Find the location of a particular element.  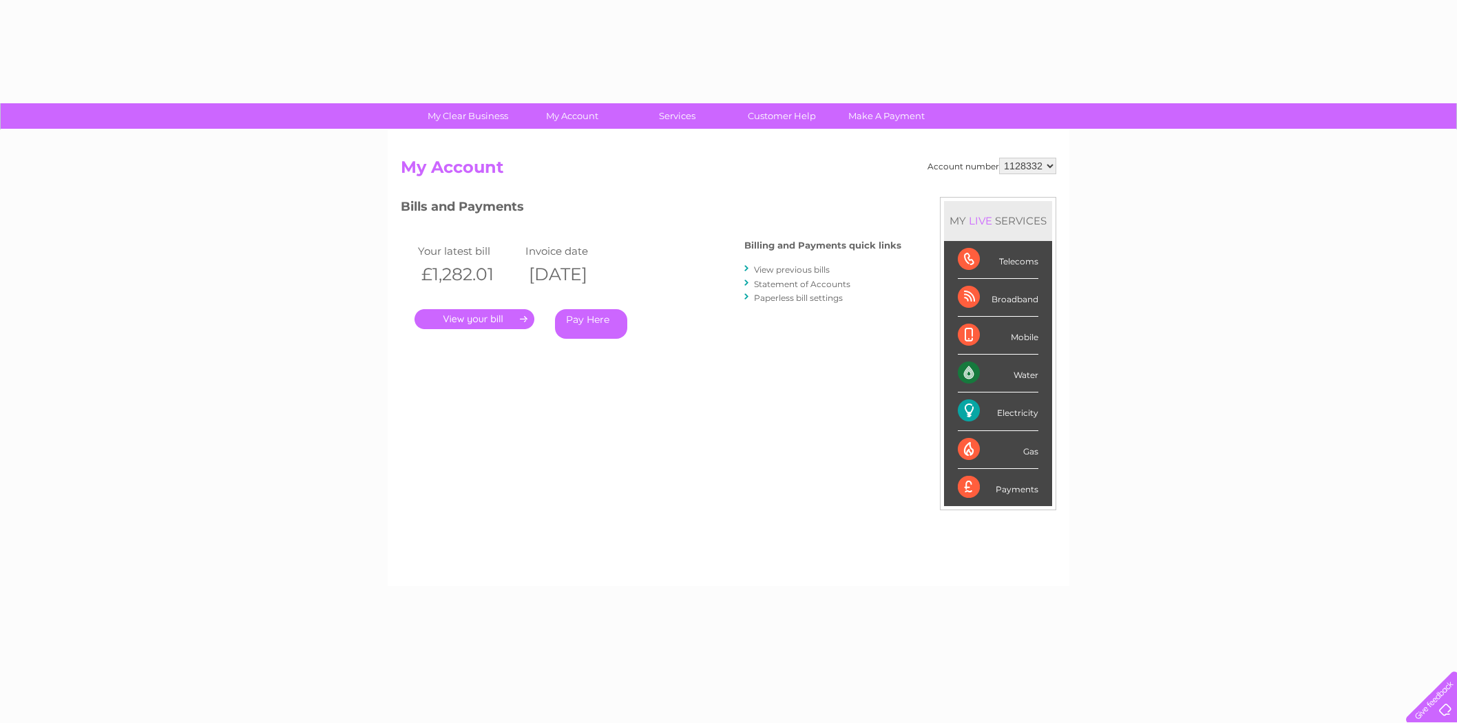

a: Services is located at coordinates (677, 116).